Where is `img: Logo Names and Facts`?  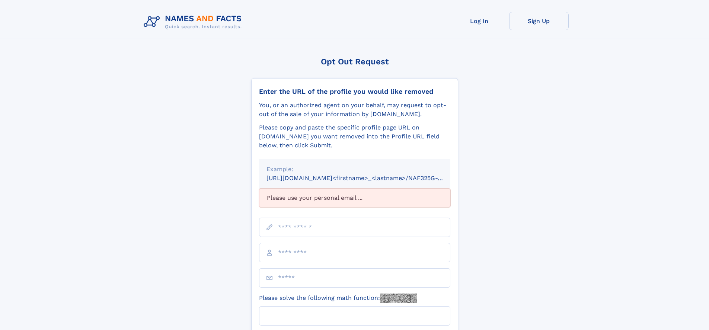
img: Logo Names and Facts is located at coordinates (194, 22).